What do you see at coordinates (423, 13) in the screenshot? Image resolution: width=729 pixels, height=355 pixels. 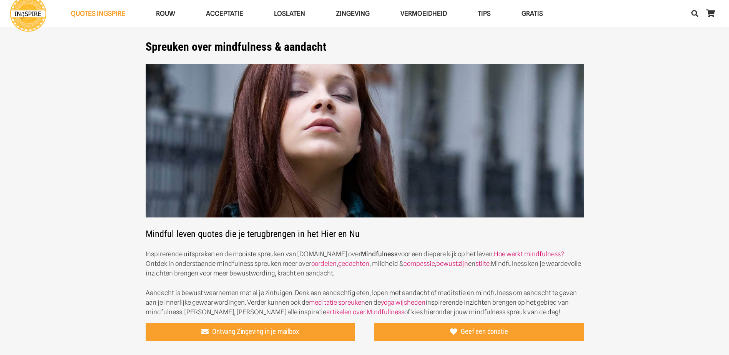 I see `span: VERMOEIDHEID` at bounding box center [423, 13].